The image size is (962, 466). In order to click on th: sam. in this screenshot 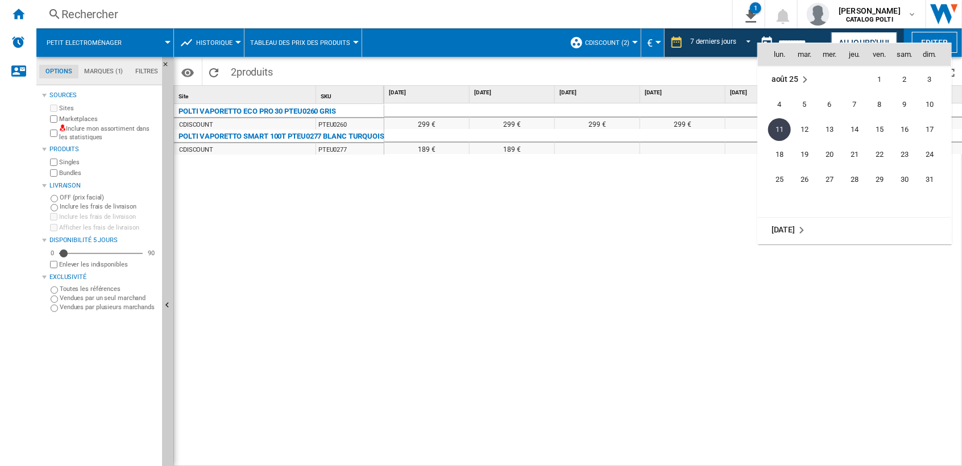, I will do `click(904, 55)`.